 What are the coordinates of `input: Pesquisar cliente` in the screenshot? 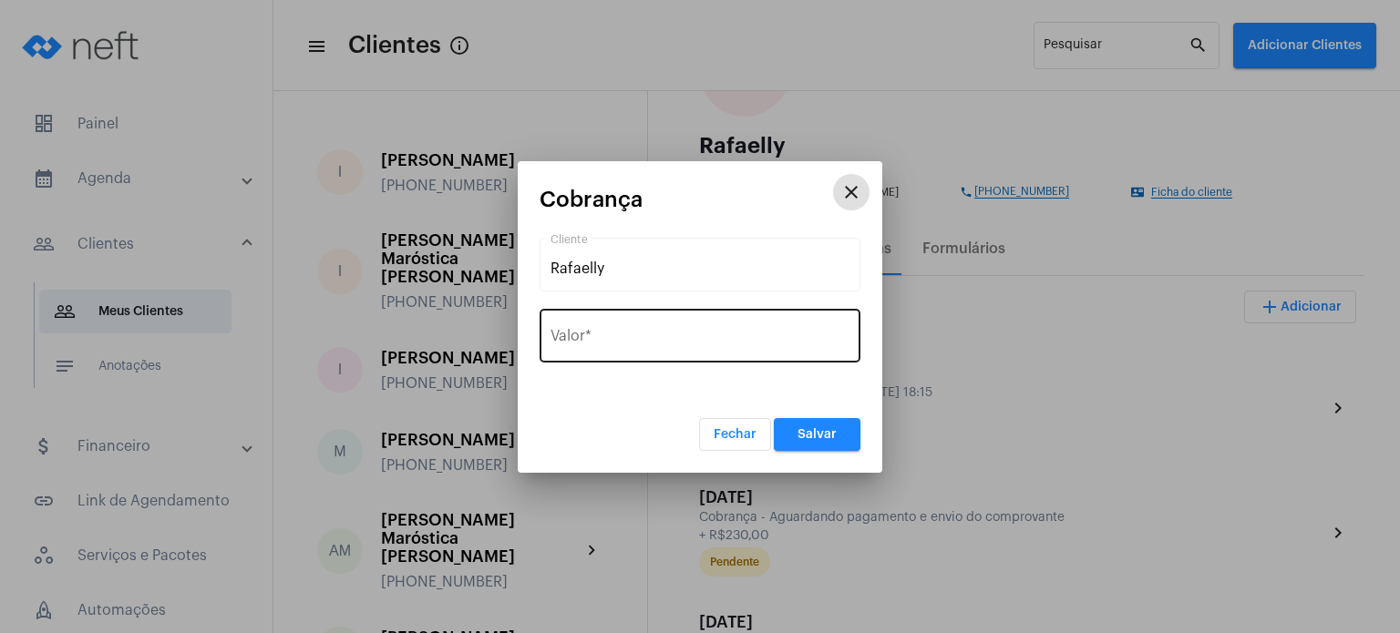 It's located at (700, 269).